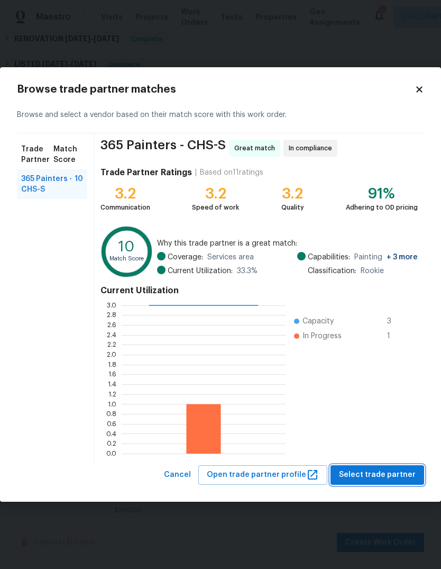 This screenshot has width=441, height=569. Describe the element at coordinates (146, 172) in the screenshot. I see `h4: Trade Partner Ratings` at that location.